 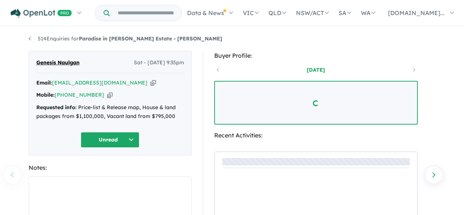 I want to click on div: Price-list & Release map, House & land packages from $1,100,000, Vacant land from $795,000, so click(x=110, y=112).